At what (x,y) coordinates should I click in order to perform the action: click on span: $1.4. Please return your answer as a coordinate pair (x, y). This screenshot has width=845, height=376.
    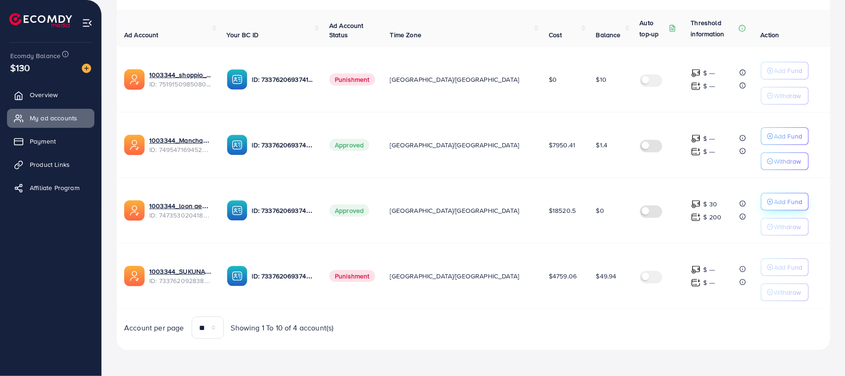
    Looking at the image, I should click on (602, 145).